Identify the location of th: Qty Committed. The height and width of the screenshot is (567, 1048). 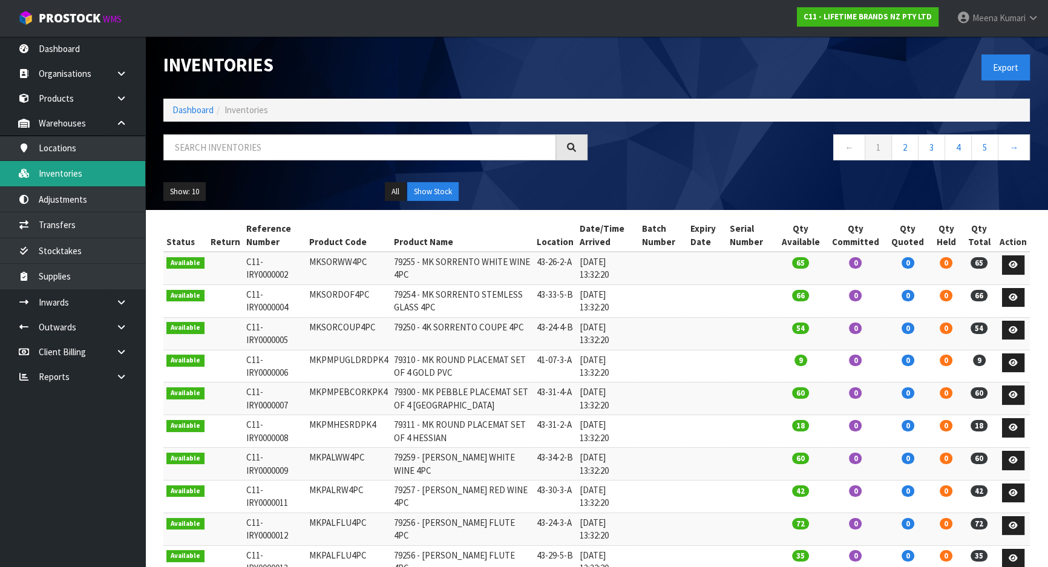
(855, 235).